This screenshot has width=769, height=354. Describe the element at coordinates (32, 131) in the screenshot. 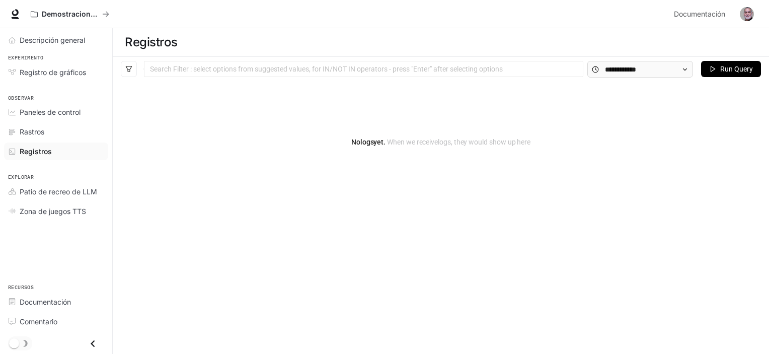

I see `font: Rastros` at that location.